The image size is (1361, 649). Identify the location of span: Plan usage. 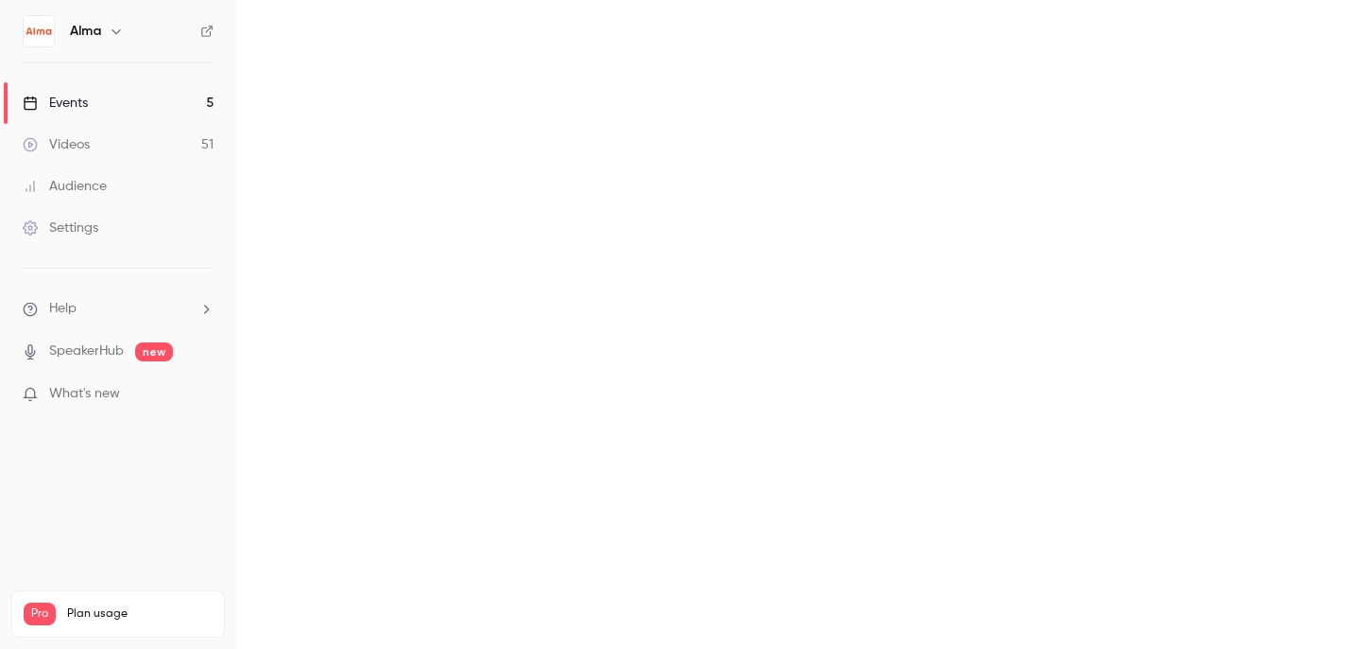
(140, 614).